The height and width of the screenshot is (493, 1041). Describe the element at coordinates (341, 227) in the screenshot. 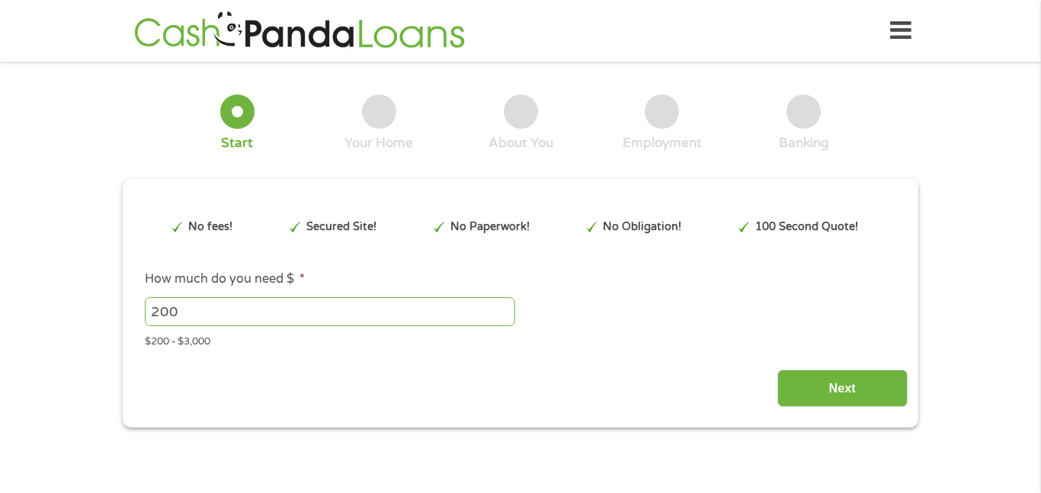

I see `p: Secured Site!` at that location.